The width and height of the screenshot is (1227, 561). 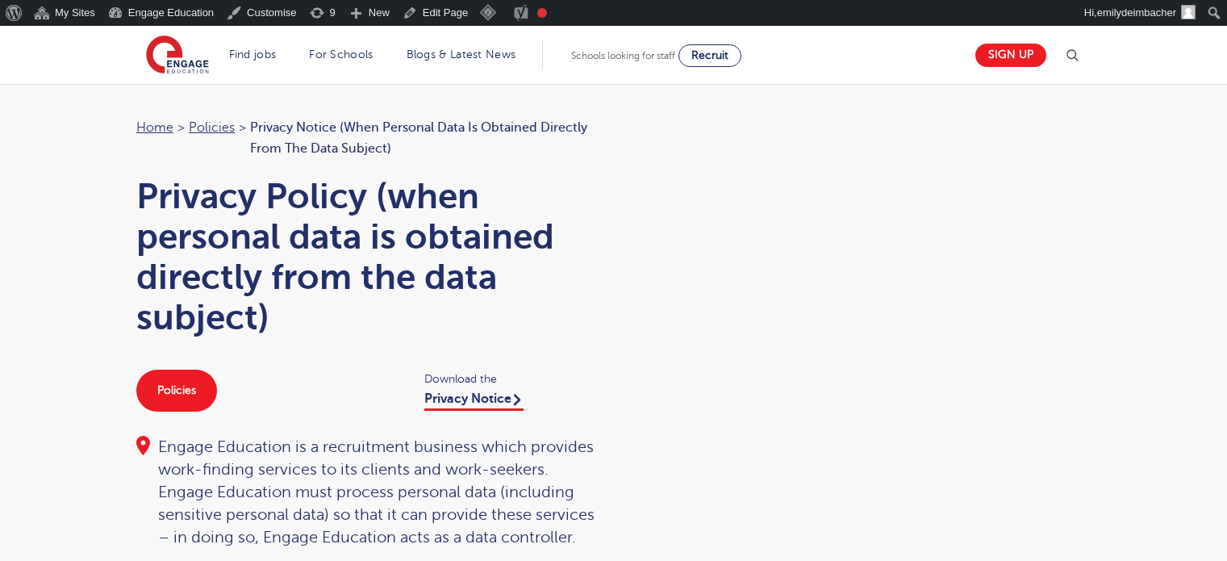 I want to click on span: Recruit, so click(x=710, y=55).